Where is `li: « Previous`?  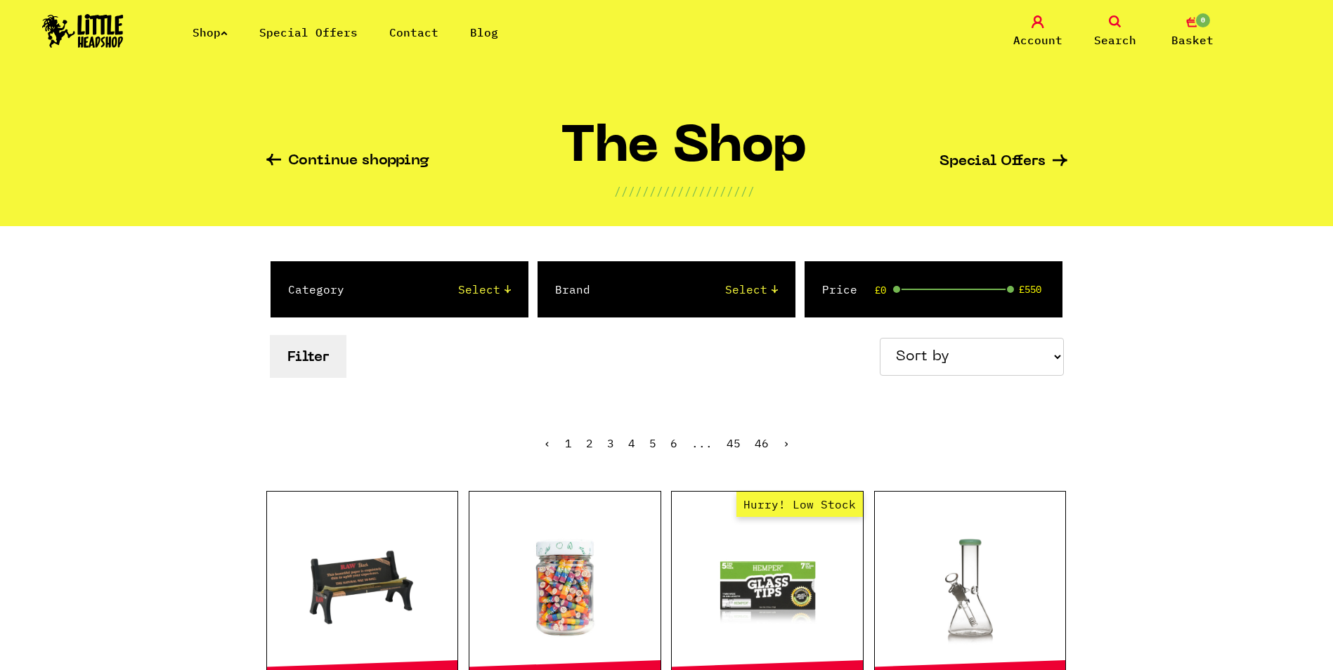
li: « Previous is located at coordinates (547, 443).